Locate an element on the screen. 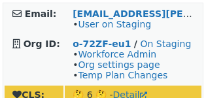 The height and width of the screenshot is (98, 206). strong: Email: is located at coordinates (40, 14).